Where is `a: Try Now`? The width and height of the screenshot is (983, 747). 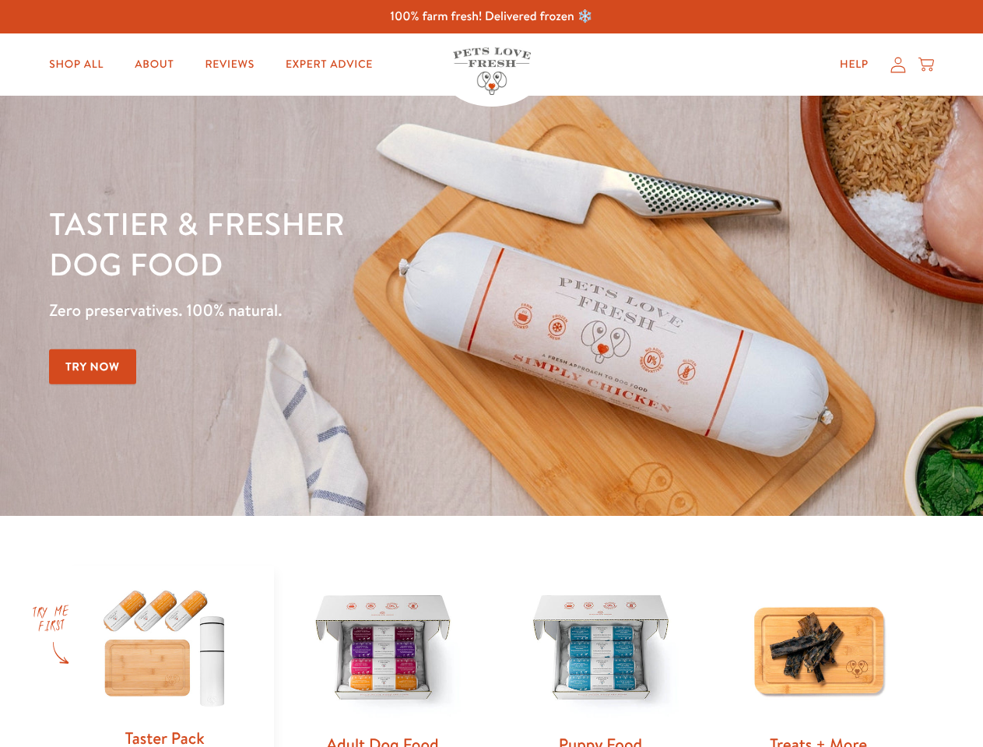
a: Try Now is located at coordinates (93, 367).